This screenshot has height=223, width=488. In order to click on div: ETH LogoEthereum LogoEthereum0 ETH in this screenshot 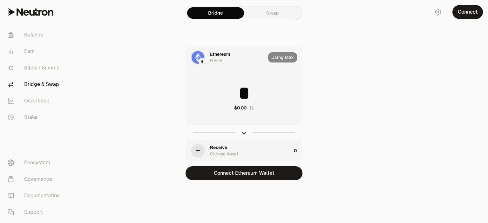, I will do `click(225, 57)`.